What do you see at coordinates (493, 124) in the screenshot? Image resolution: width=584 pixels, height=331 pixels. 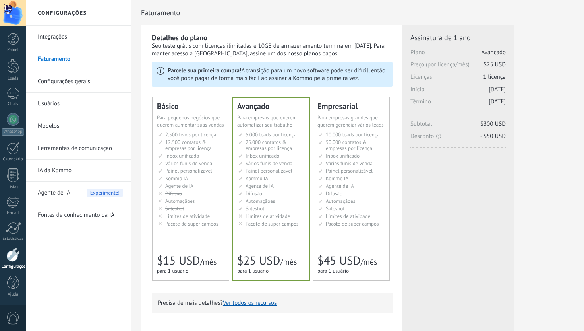 I see `span: $300 USD` at bounding box center [493, 124].